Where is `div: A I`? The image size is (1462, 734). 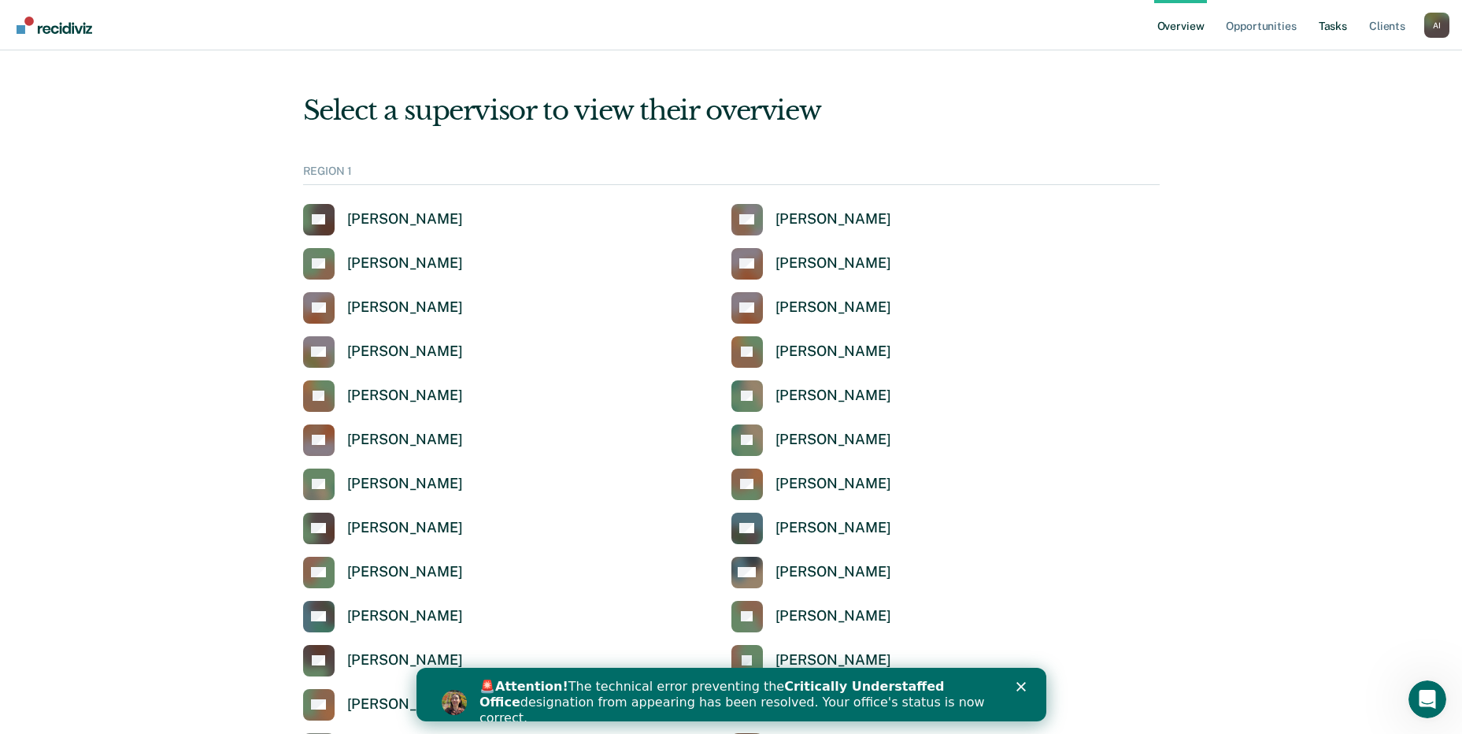
div: A I is located at coordinates (1437, 25).